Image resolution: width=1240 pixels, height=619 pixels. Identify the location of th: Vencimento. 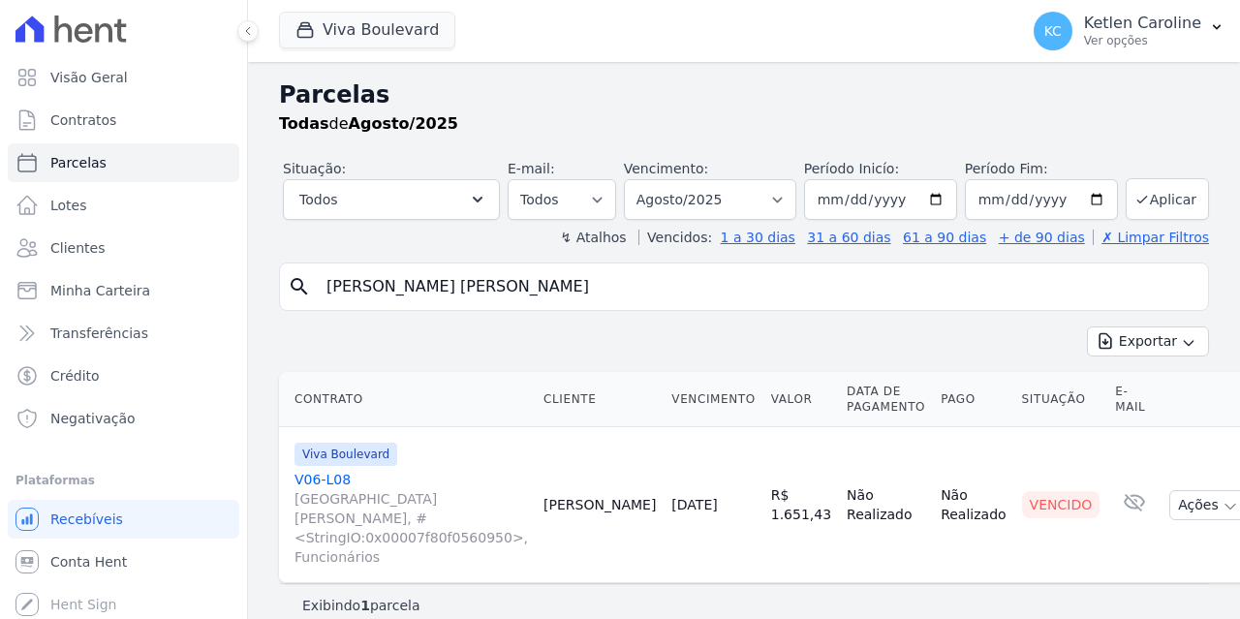
(713, 399).